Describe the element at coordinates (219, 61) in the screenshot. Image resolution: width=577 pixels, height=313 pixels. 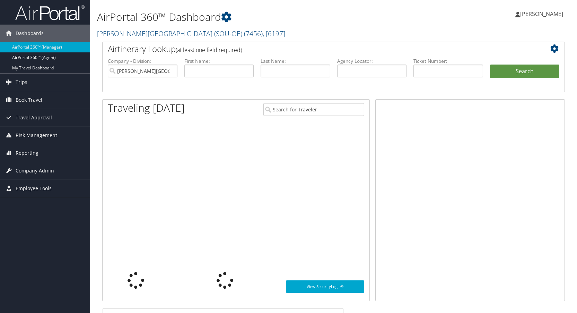
I see `label: First Name:` at that location.